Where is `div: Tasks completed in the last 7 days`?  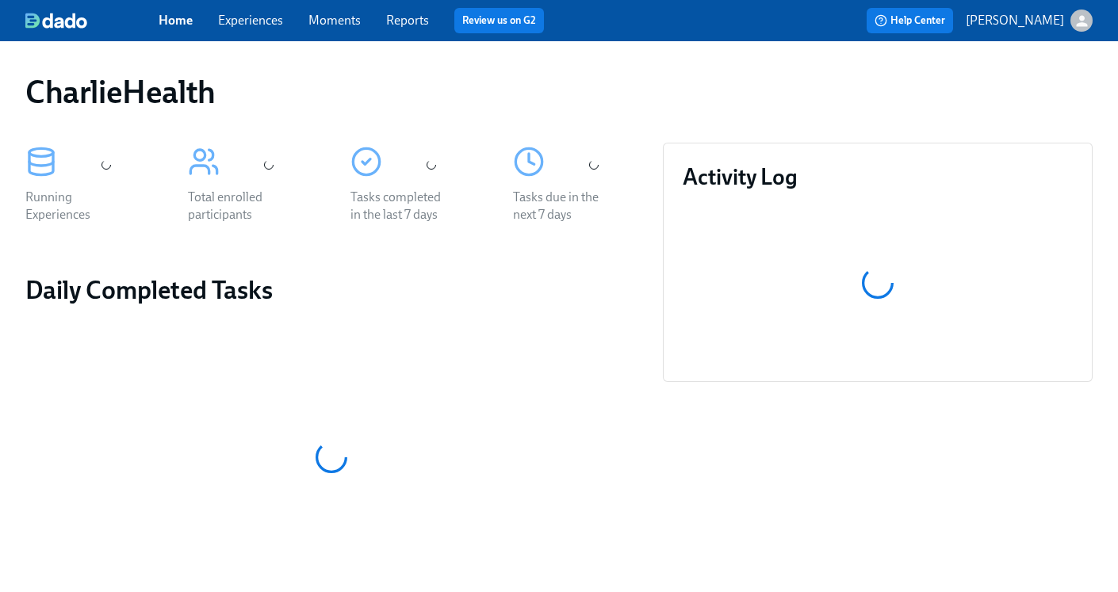 div: Tasks completed in the last 7 days is located at coordinates (401, 206).